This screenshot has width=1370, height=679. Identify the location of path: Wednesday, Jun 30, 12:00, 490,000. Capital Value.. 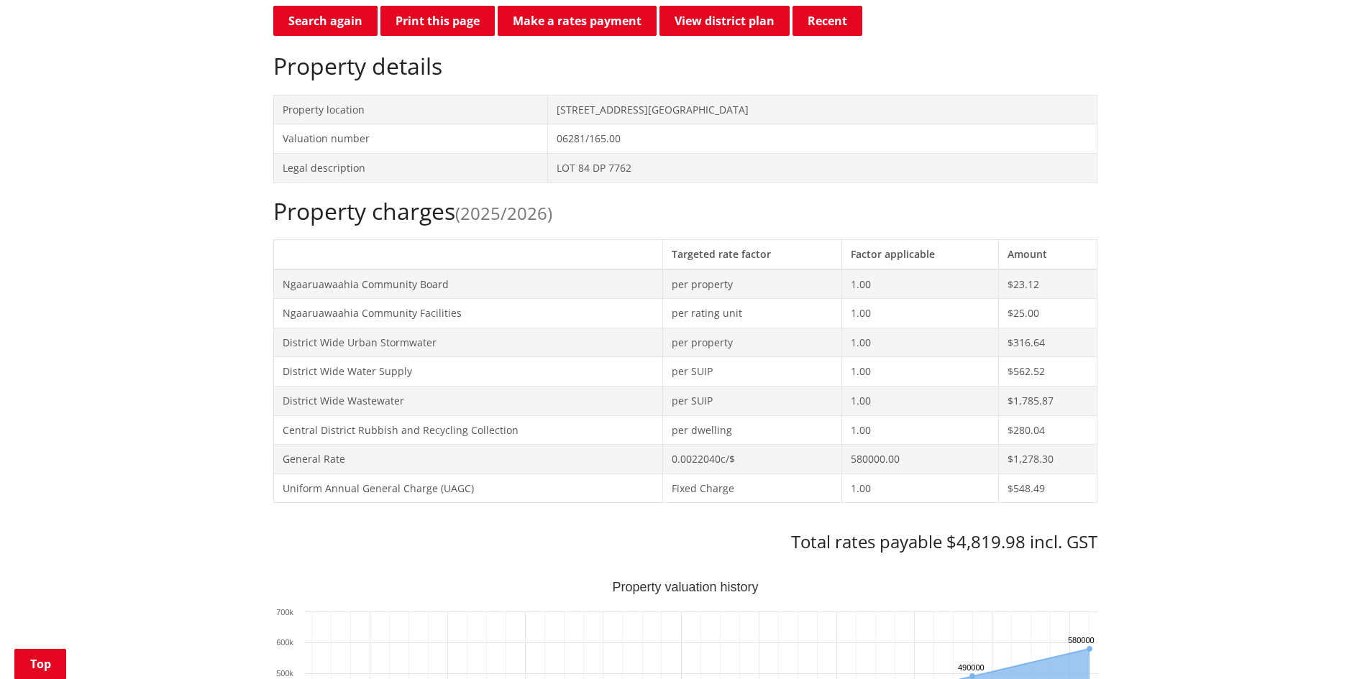
(972, 677).